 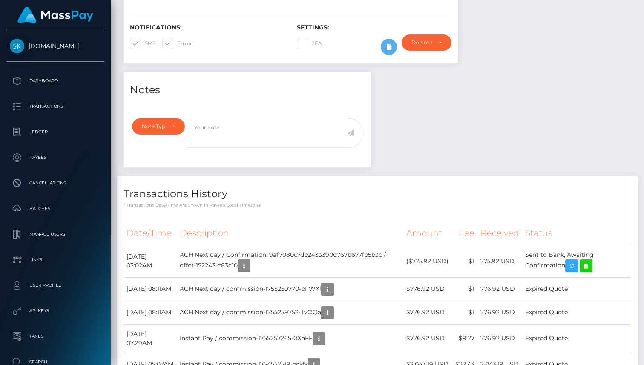 I want to click on h6: Notifications:, so click(x=207, y=27).